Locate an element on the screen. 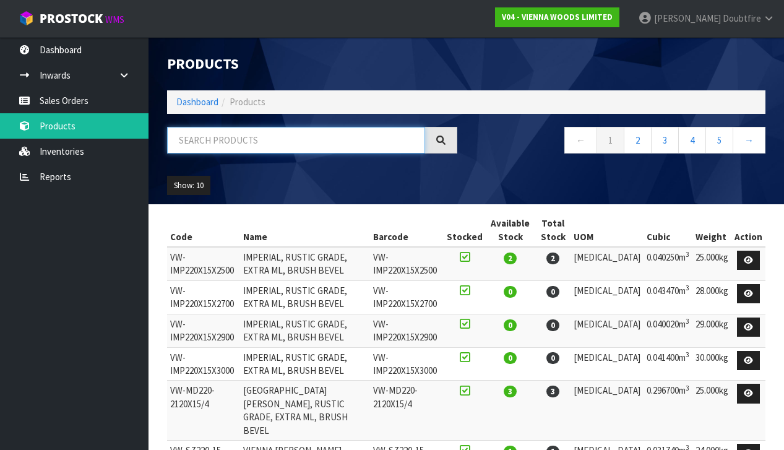 This screenshot has height=450, width=784. th: Weight is located at coordinates (712, 230).